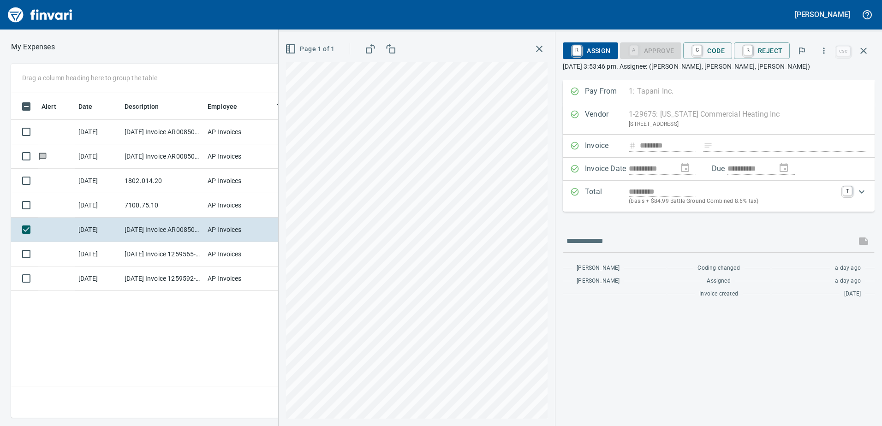 This screenshot has width=882, height=426. What do you see at coordinates (33, 47) in the screenshot?
I see `p: My Expenses` at bounding box center [33, 47].